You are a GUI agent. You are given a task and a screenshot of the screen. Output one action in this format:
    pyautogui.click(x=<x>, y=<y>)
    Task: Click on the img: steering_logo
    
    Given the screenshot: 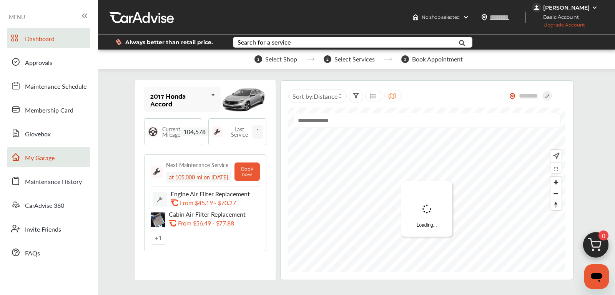 What is the action you would take?
    pyautogui.click(x=153, y=132)
    